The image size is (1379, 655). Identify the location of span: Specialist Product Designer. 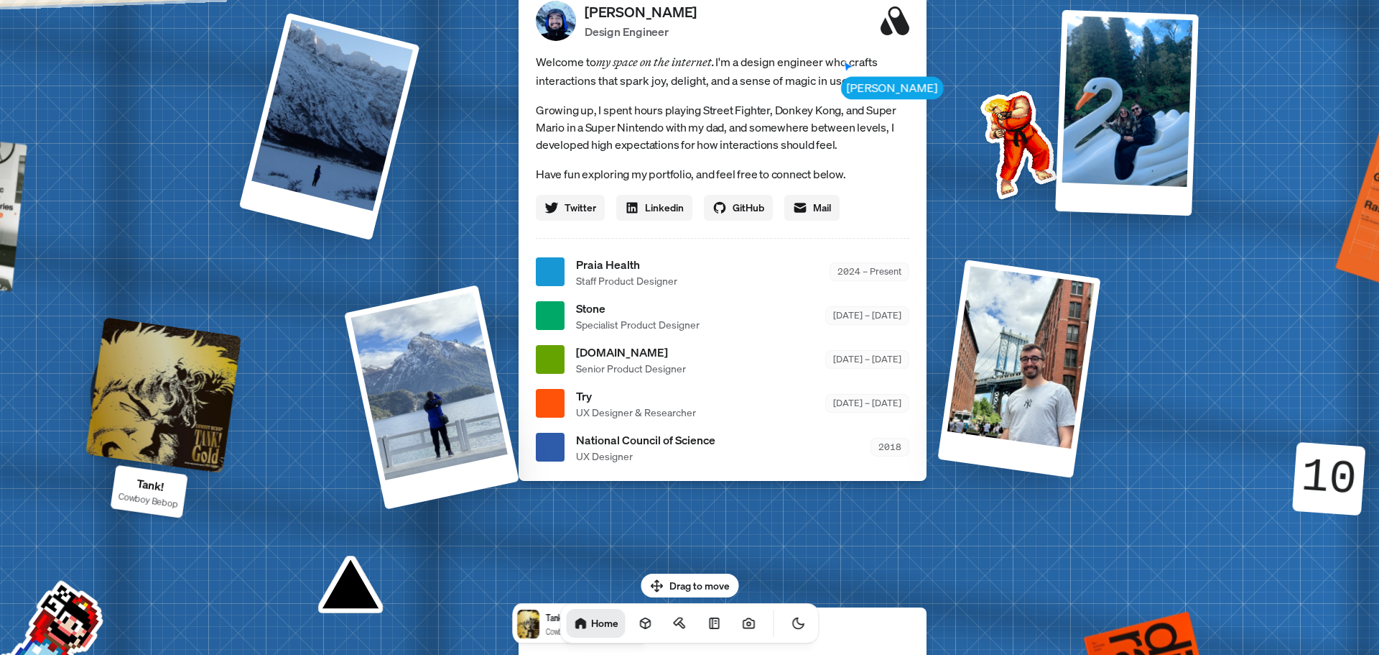
(638, 324).